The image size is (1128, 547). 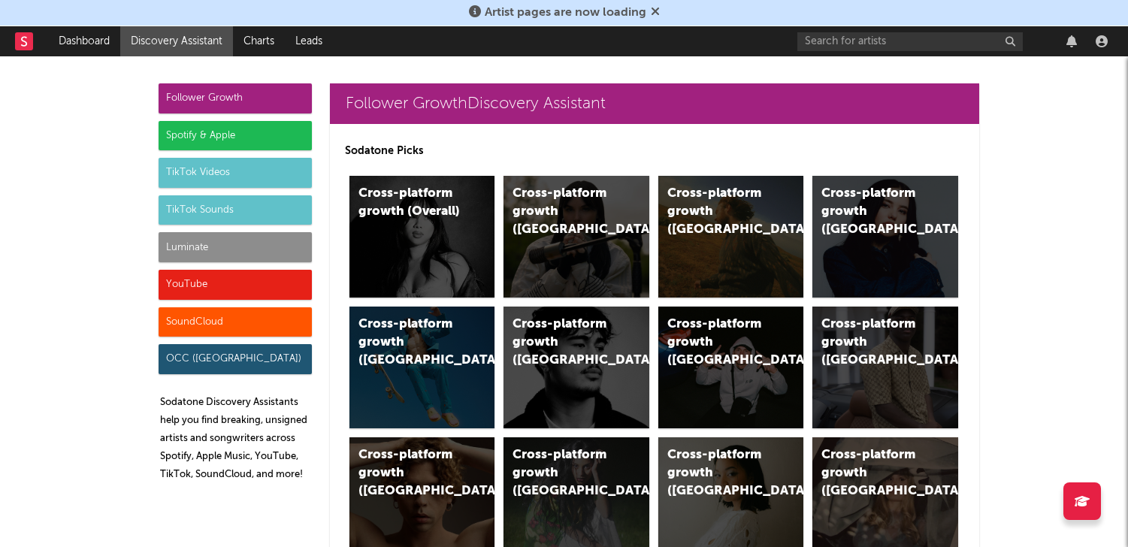 I want to click on span: Dismiss, so click(x=655, y=13).